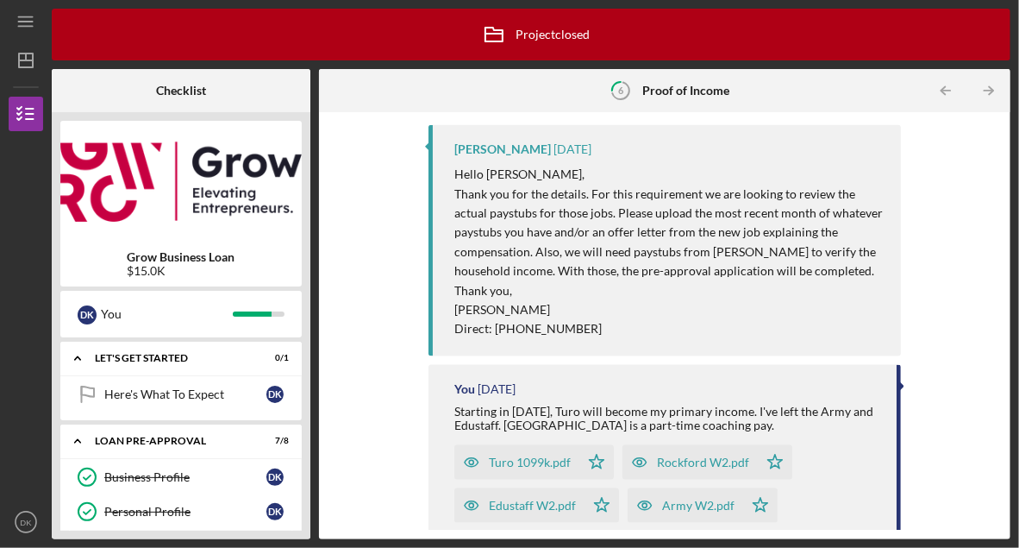  I want to click on tspan: 6, so click(621, 90).